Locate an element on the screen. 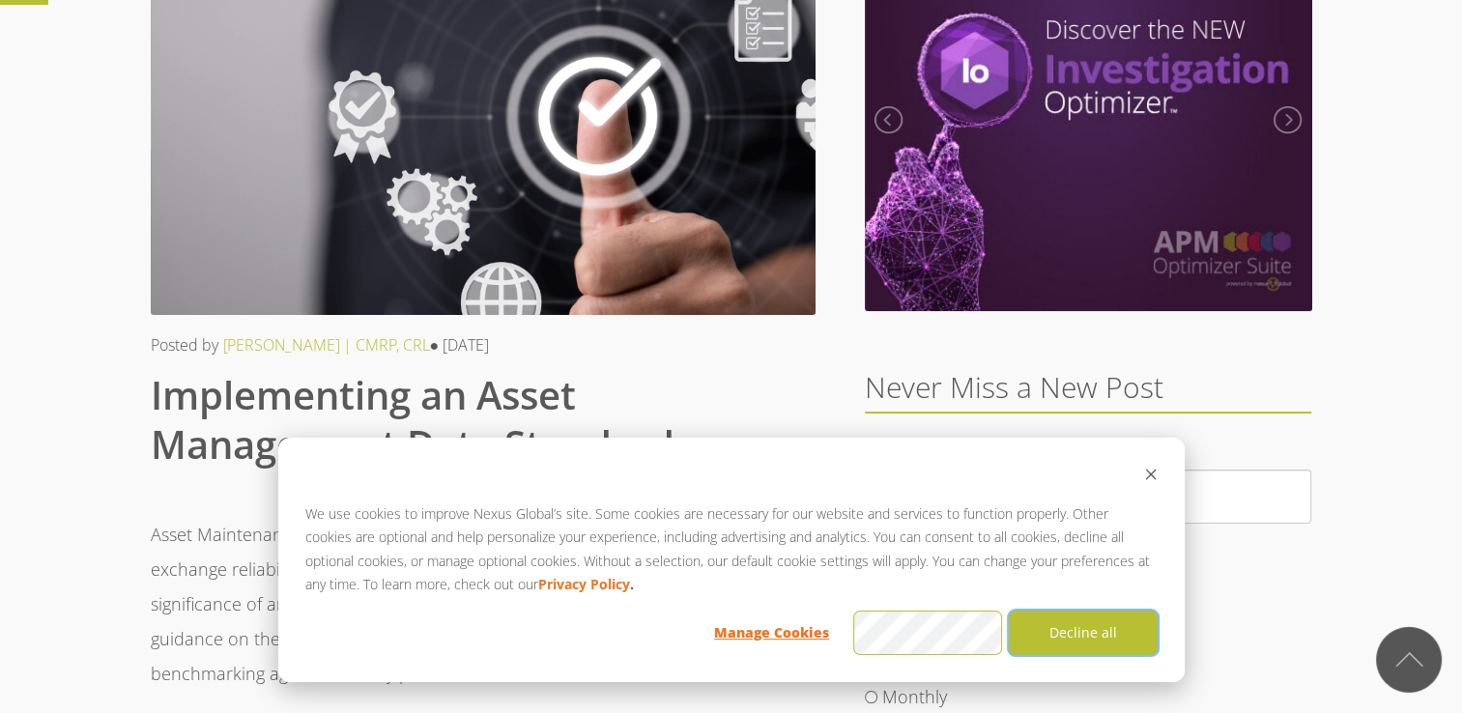 The image size is (1462, 713). button: Manage Cookies is located at coordinates (772, 633).